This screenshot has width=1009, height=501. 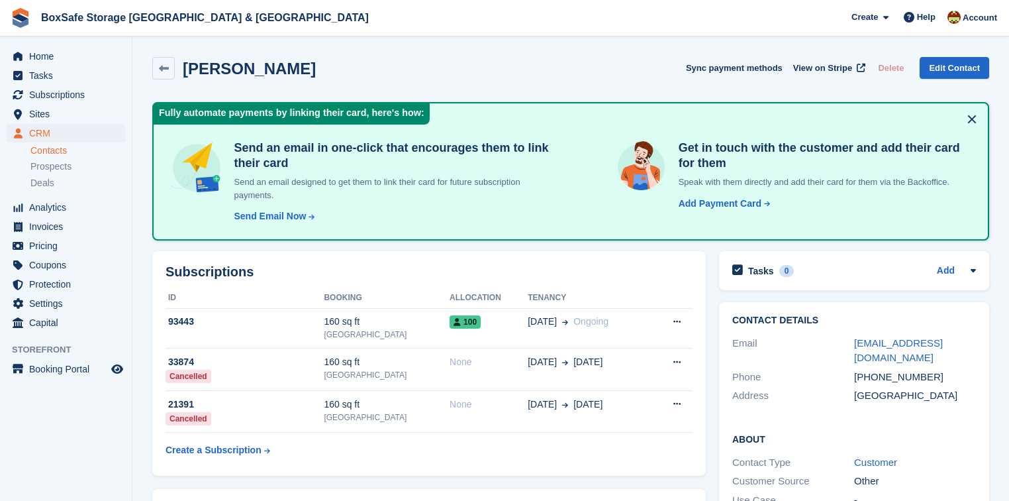 What do you see at coordinates (465, 322) in the screenshot?
I see `span: 100` at bounding box center [465, 322].